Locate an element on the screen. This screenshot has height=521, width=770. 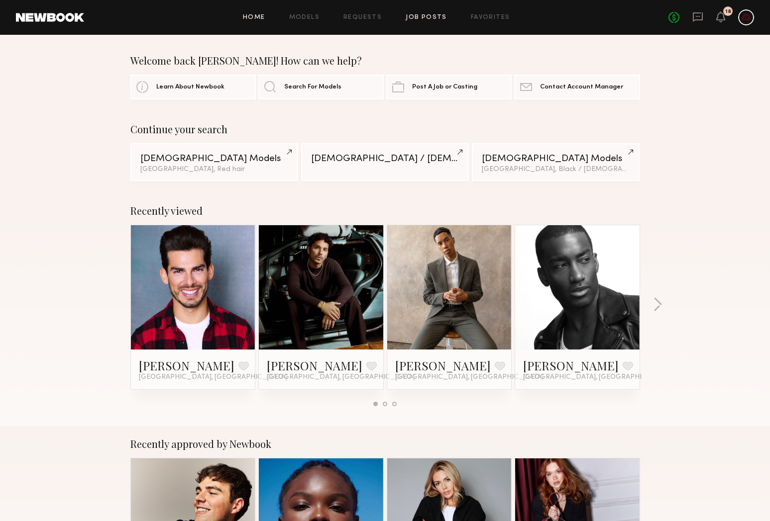
span: Learn About Newbook is located at coordinates (190, 87).